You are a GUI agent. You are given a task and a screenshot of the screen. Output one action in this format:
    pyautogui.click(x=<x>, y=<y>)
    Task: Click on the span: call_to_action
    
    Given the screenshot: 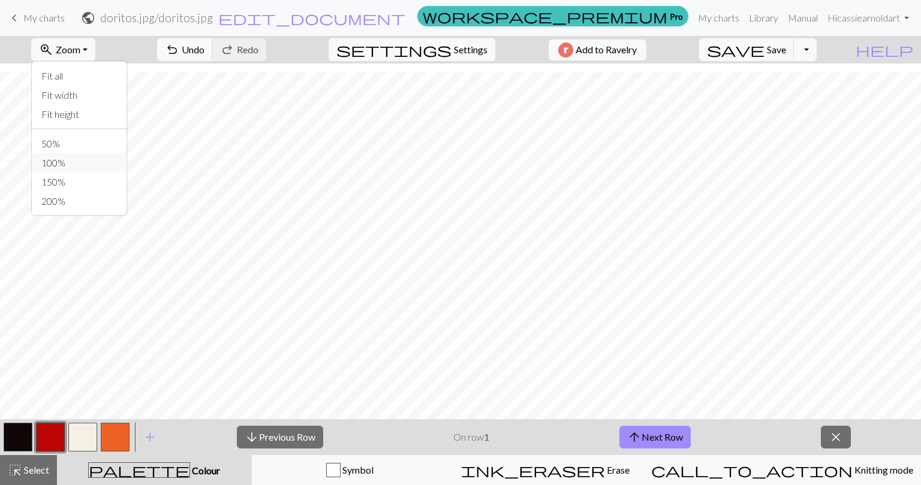 What is the action you would take?
    pyautogui.click(x=752, y=471)
    